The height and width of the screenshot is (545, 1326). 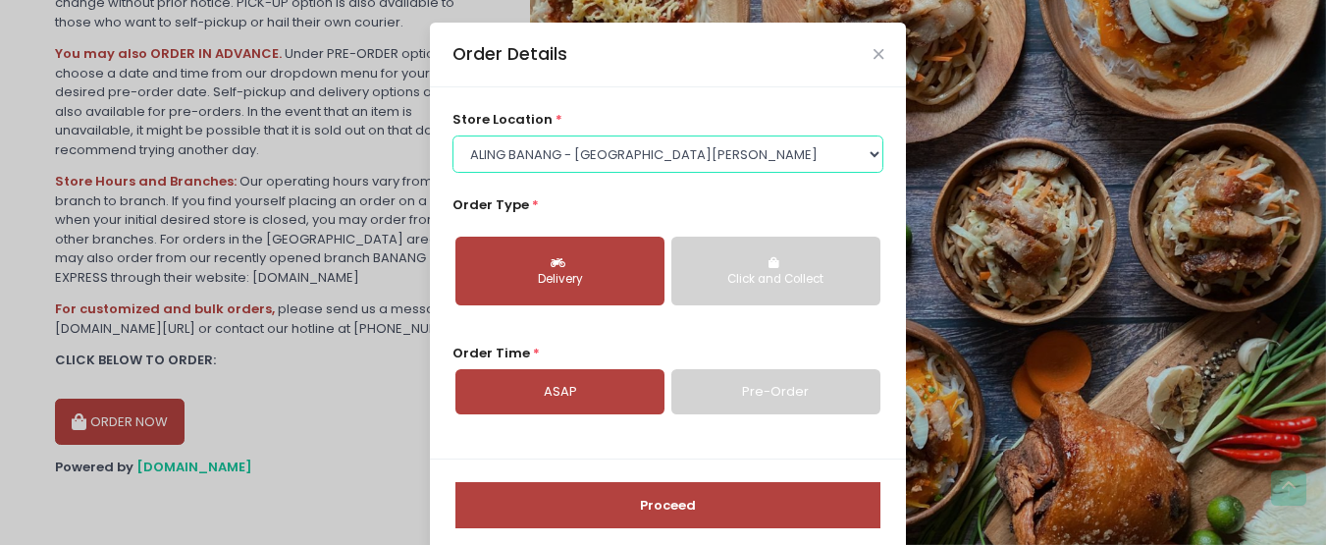 What do you see at coordinates (776, 271) in the screenshot?
I see `button: Click and Collect` at bounding box center [776, 271].